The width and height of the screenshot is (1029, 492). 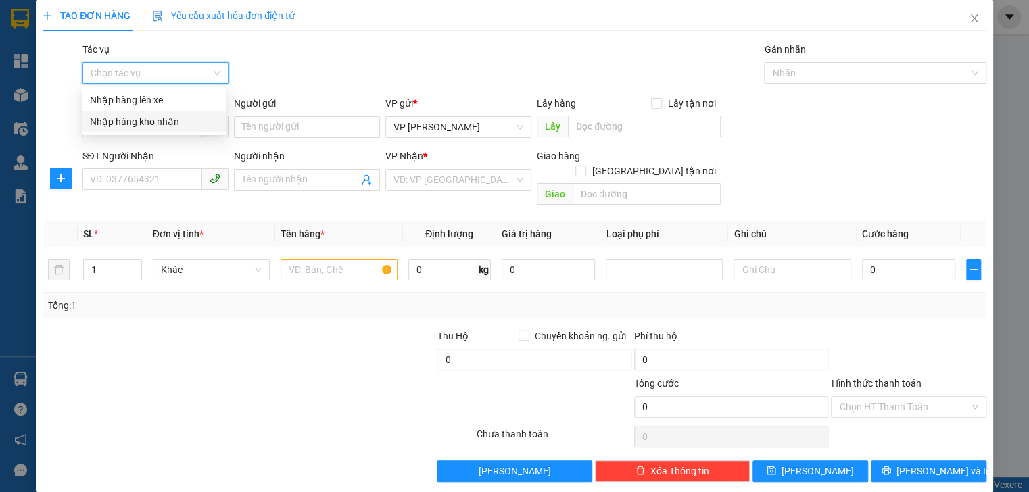 I want to click on span: close, so click(x=974, y=18).